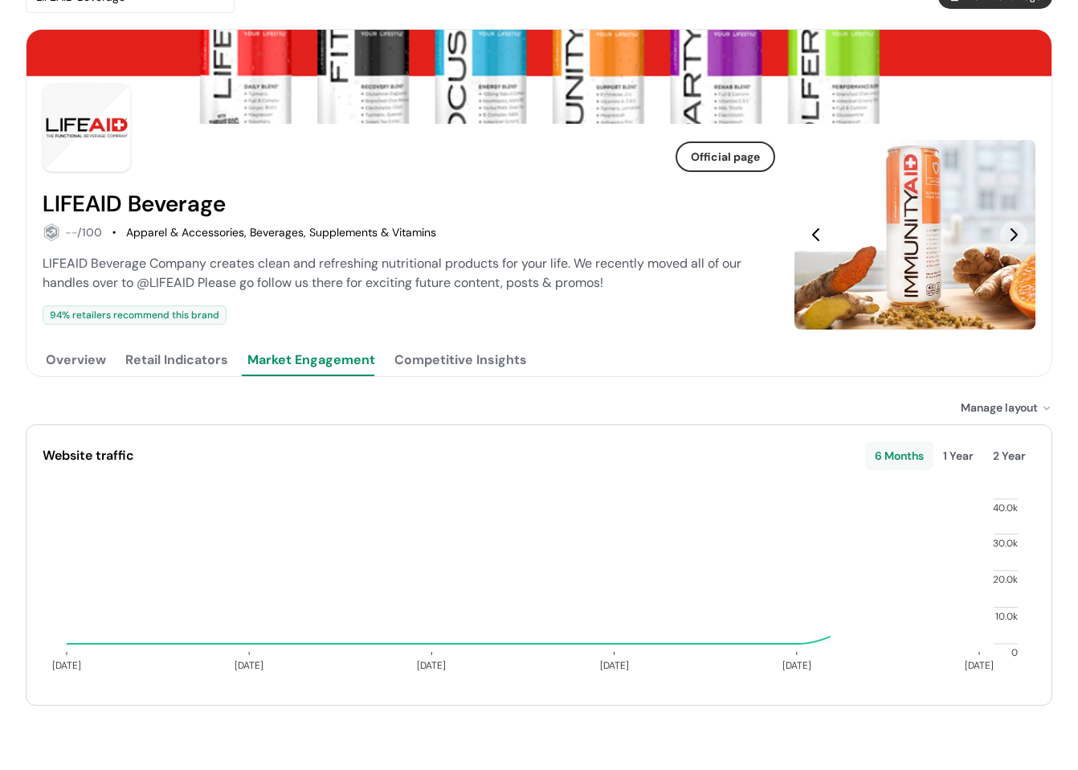 The width and height of the screenshot is (1078, 770). Describe the element at coordinates (915, 235) in the screenshot. I see `div: Carousel` at that location.